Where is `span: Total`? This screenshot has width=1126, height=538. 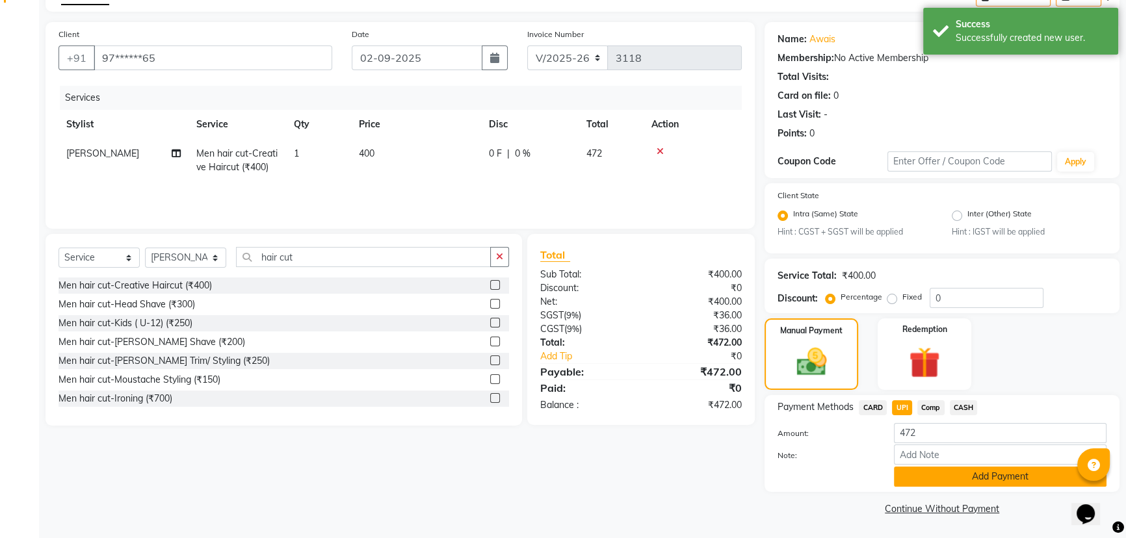
span: Total is located at coordinates (555, 255).